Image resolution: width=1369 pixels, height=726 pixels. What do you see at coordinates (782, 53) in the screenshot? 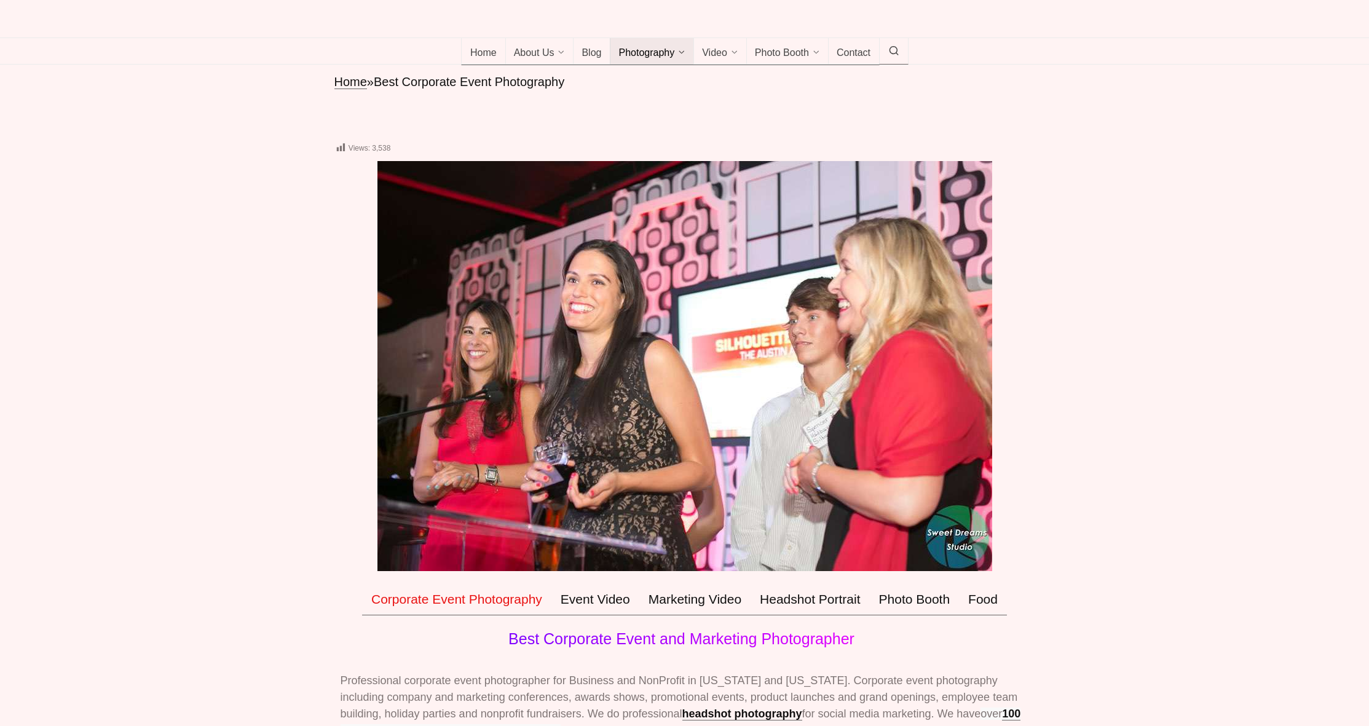
I see `span: Photo Booth` at bounding box center [782, 53].